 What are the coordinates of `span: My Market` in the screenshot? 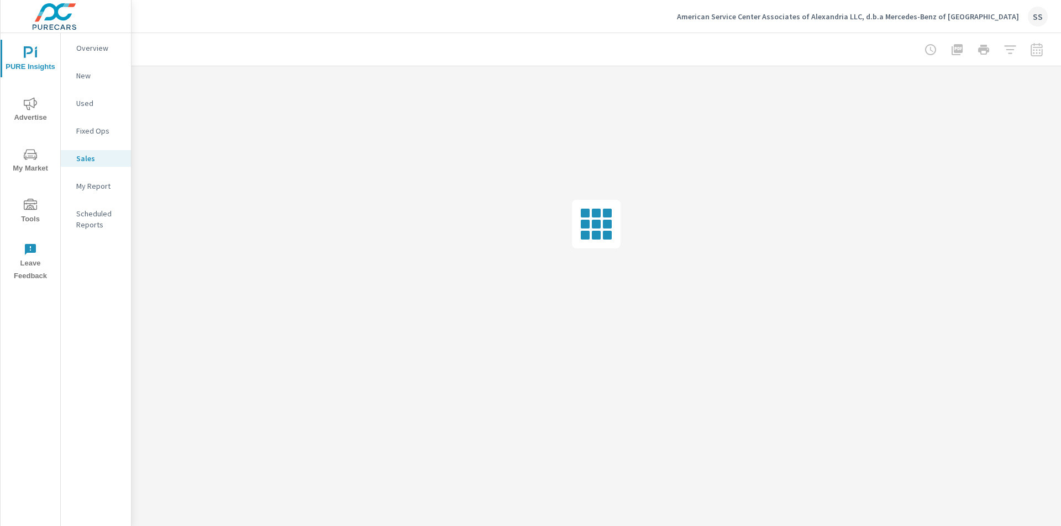 It's located at (30, 161).